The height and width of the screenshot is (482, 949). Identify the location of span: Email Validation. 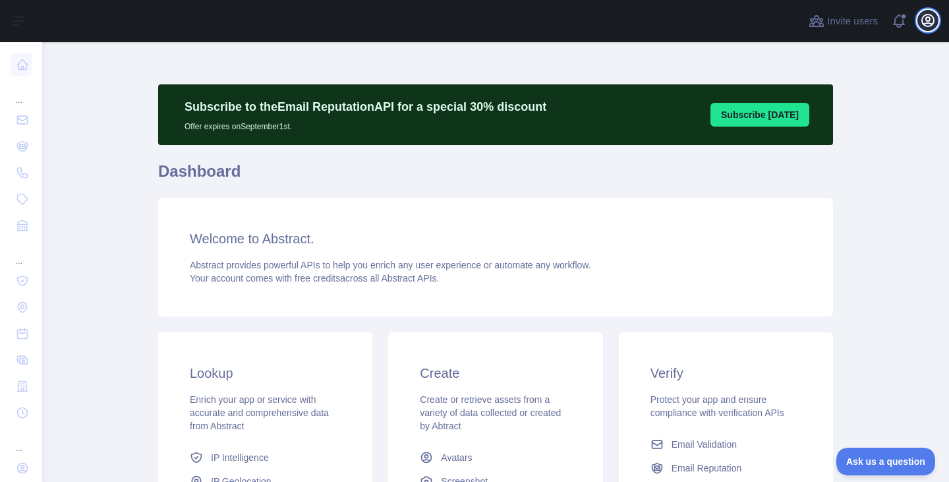
(704, 444).